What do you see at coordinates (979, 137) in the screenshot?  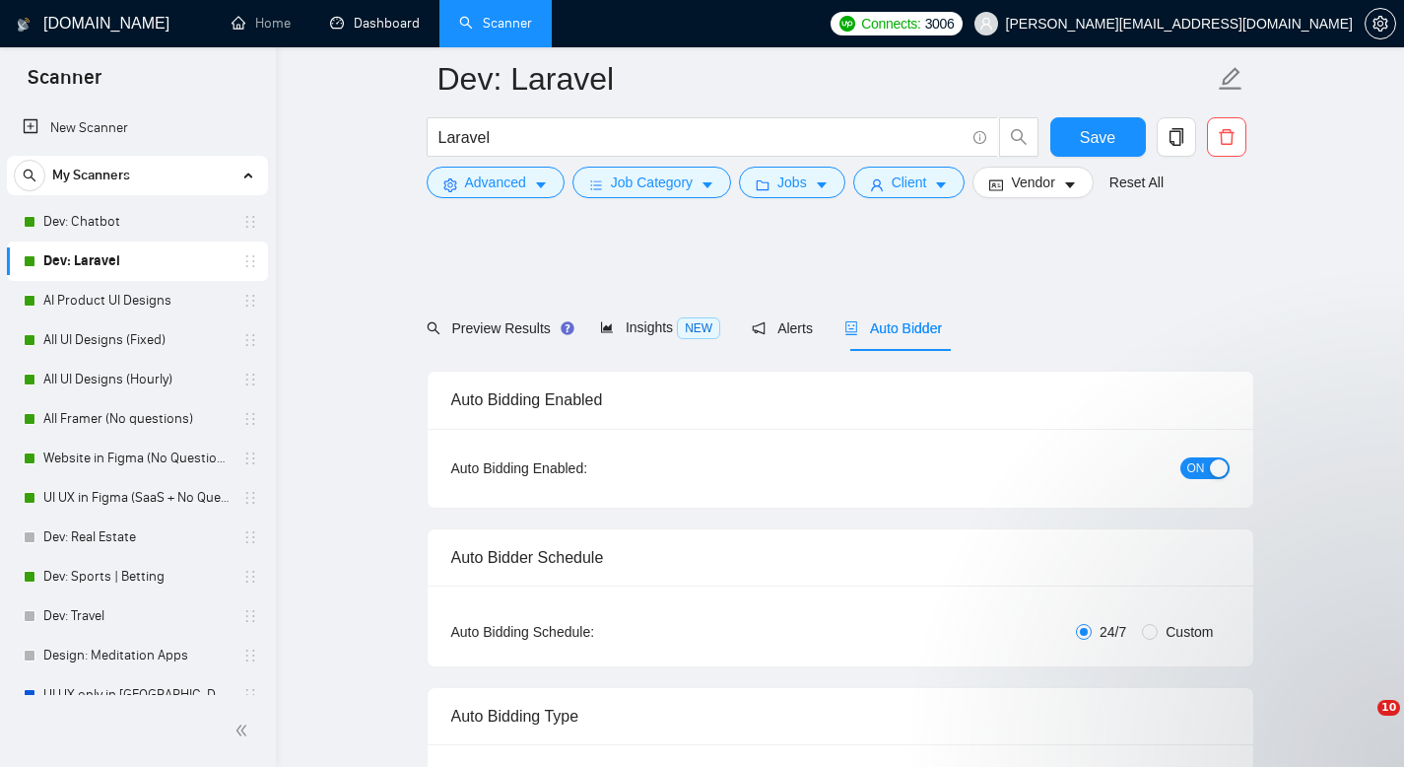 I see `span: info-circle` at bounding box center [979, 137].